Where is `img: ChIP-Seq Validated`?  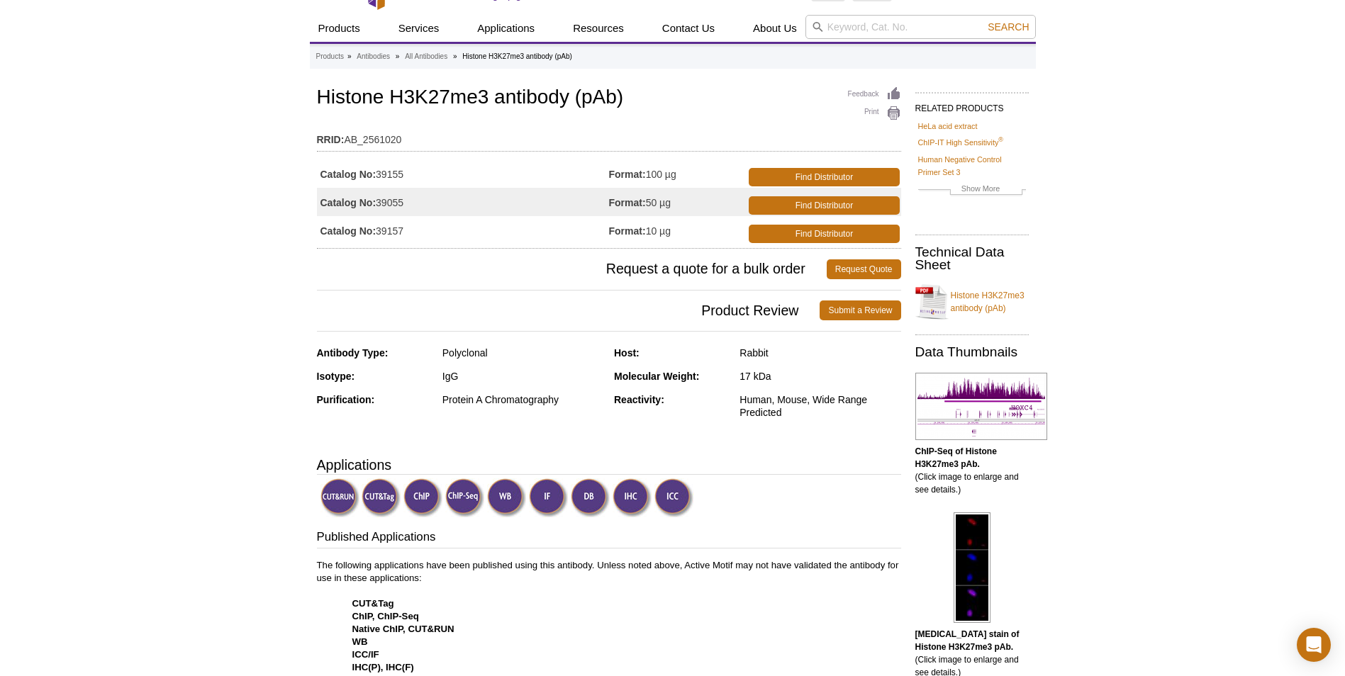
img: ChIP-Seq Validated is located at coordinates (464, 498).